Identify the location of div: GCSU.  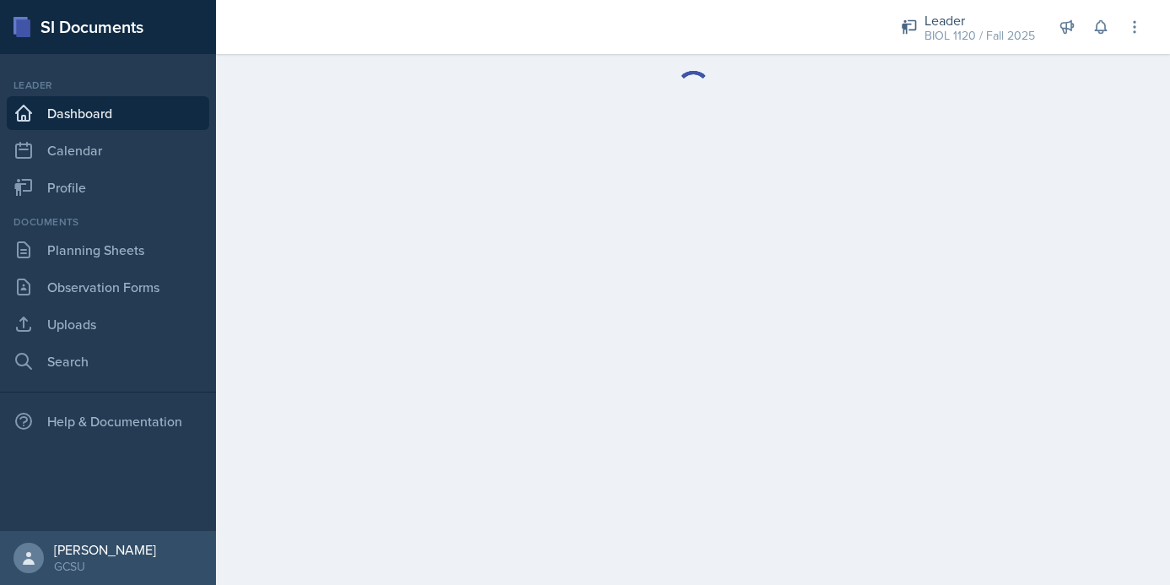
(105, 566).